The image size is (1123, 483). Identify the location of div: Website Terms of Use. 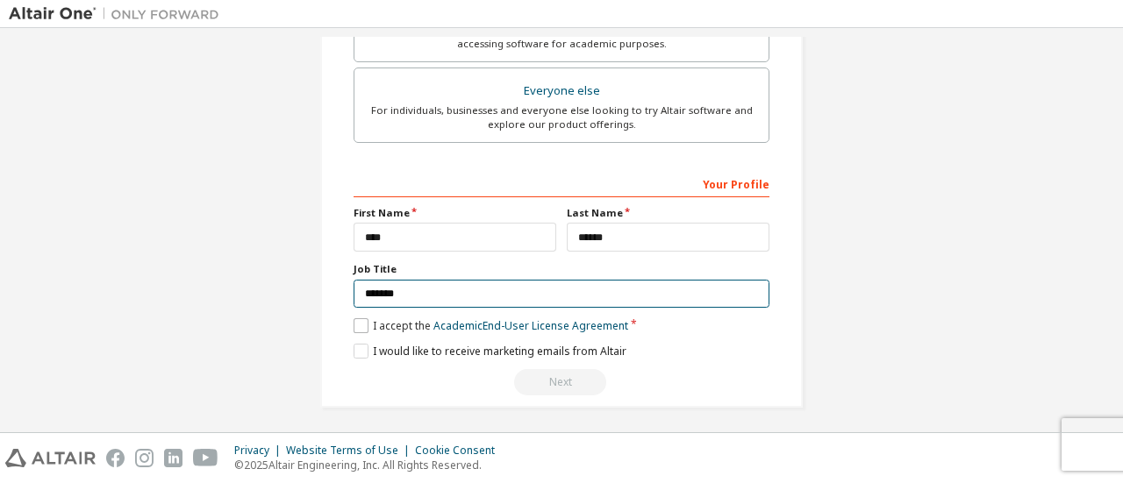
(350, 451).